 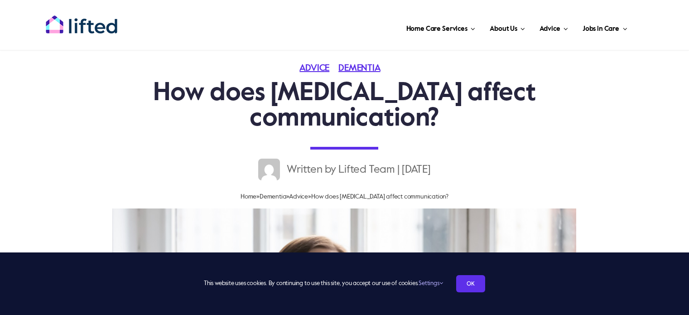 I want to click on a: Home, so click(x=248, y=197).